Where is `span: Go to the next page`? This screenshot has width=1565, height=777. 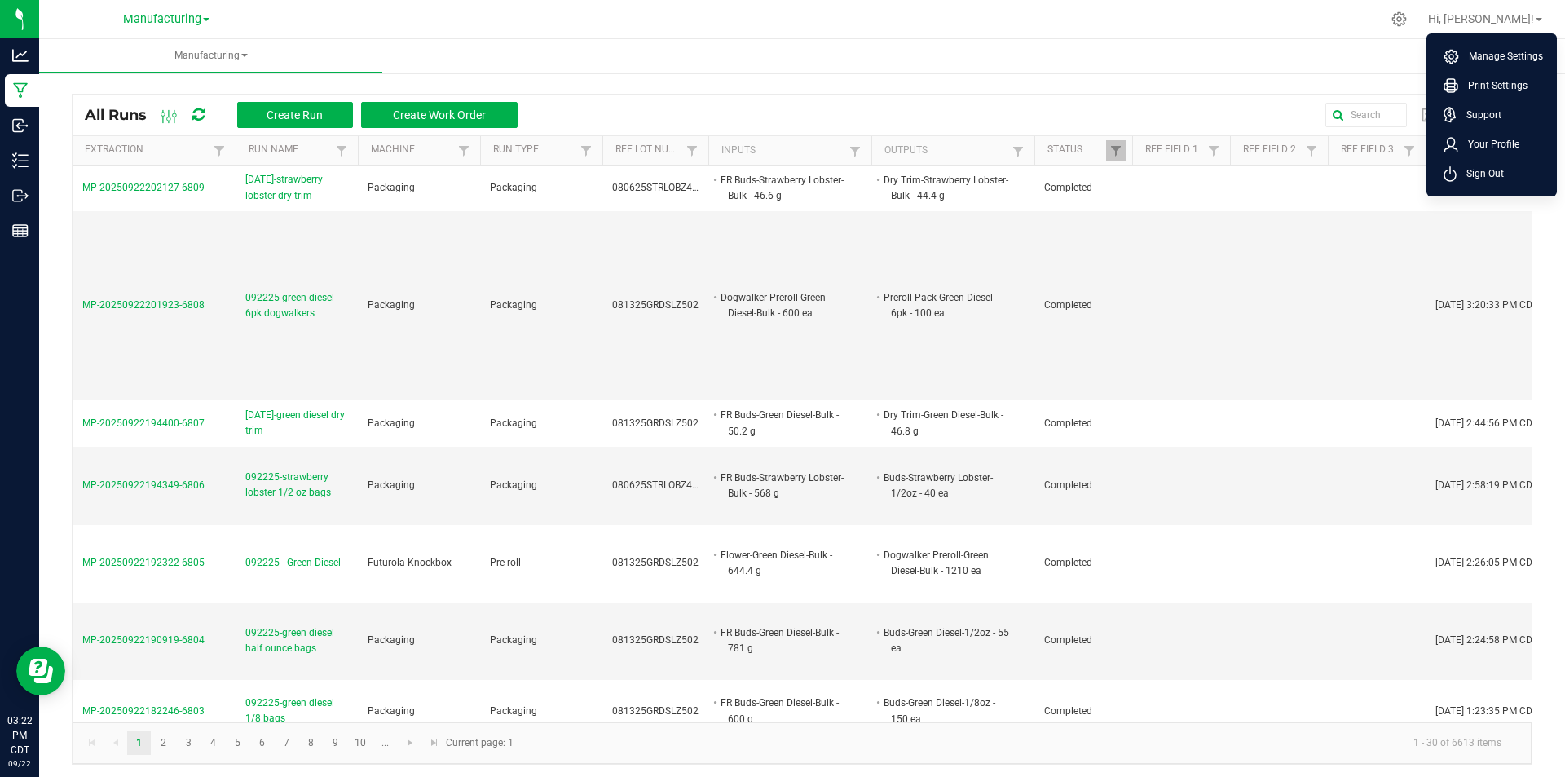
span: Go to the next page is located at coordinates (410, 743).